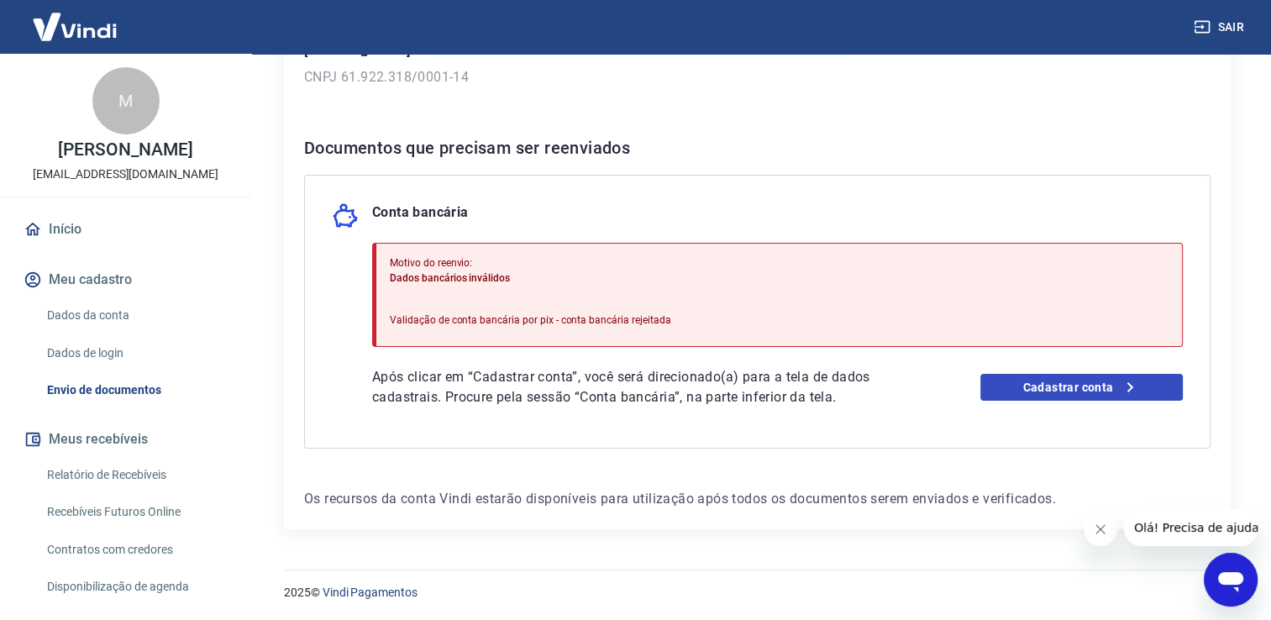 The image size is (1271, 620). What do you see at coordinates (635, 387) in the screenshot?
I see `p: Após clicar em “Cadastrar conta”, você será direcionado(a) para a tela de dados cadastrais. Procu...` at bounding box center [635, 387].